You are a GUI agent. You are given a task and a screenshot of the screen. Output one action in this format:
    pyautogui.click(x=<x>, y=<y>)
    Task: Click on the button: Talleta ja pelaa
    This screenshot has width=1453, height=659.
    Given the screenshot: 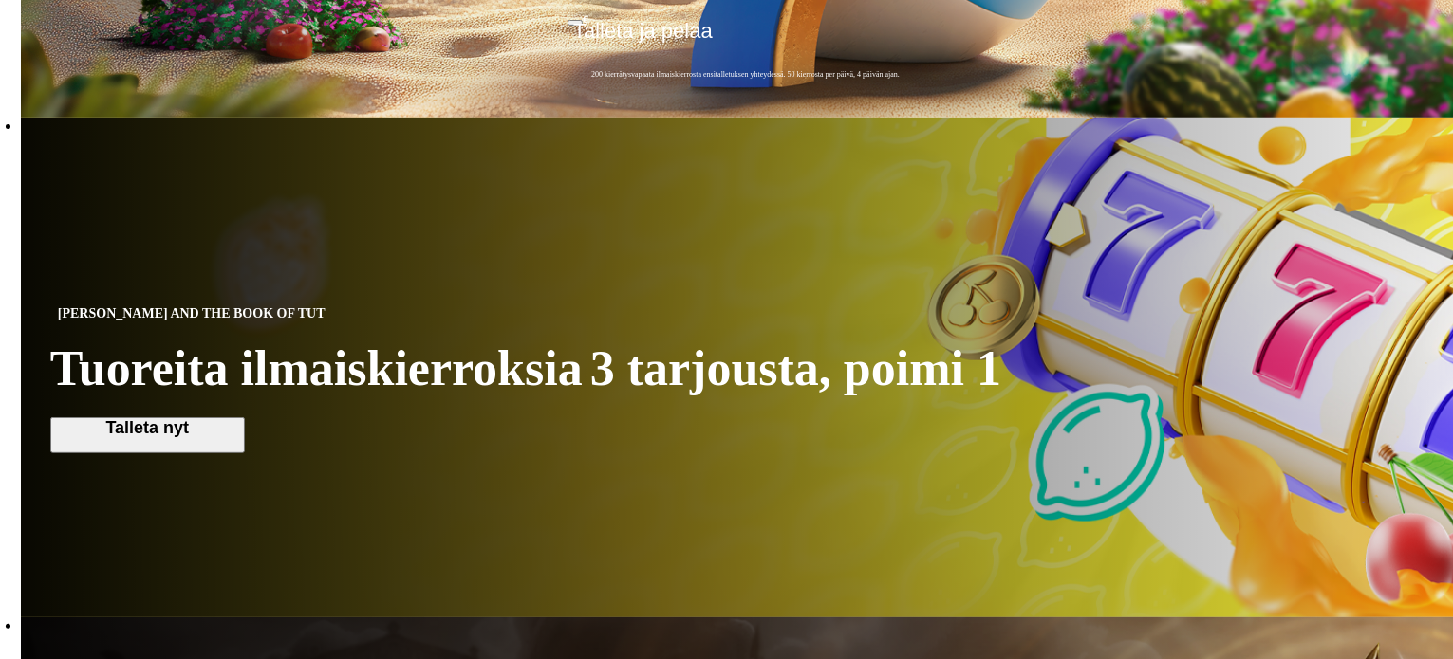 What is the action you would take?
    pyautogui.click(x=745, y=38)
    